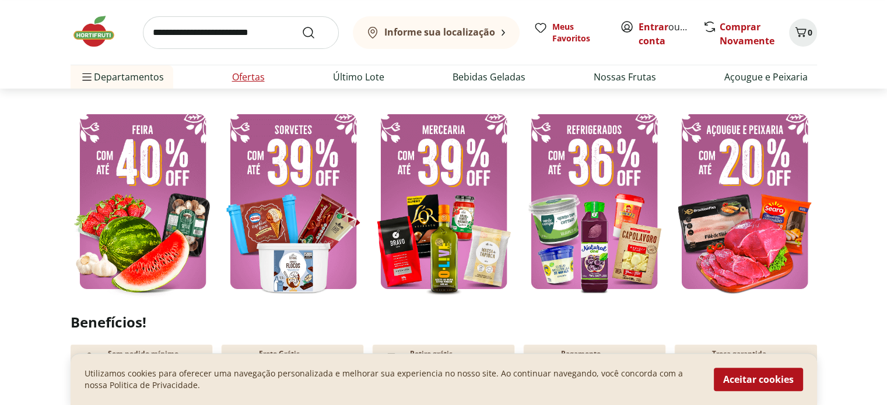  What do you see at coordinates (579, 33) in the screenshot?
I see `span: Meus Favoritos` at bounding box center [579, 33].